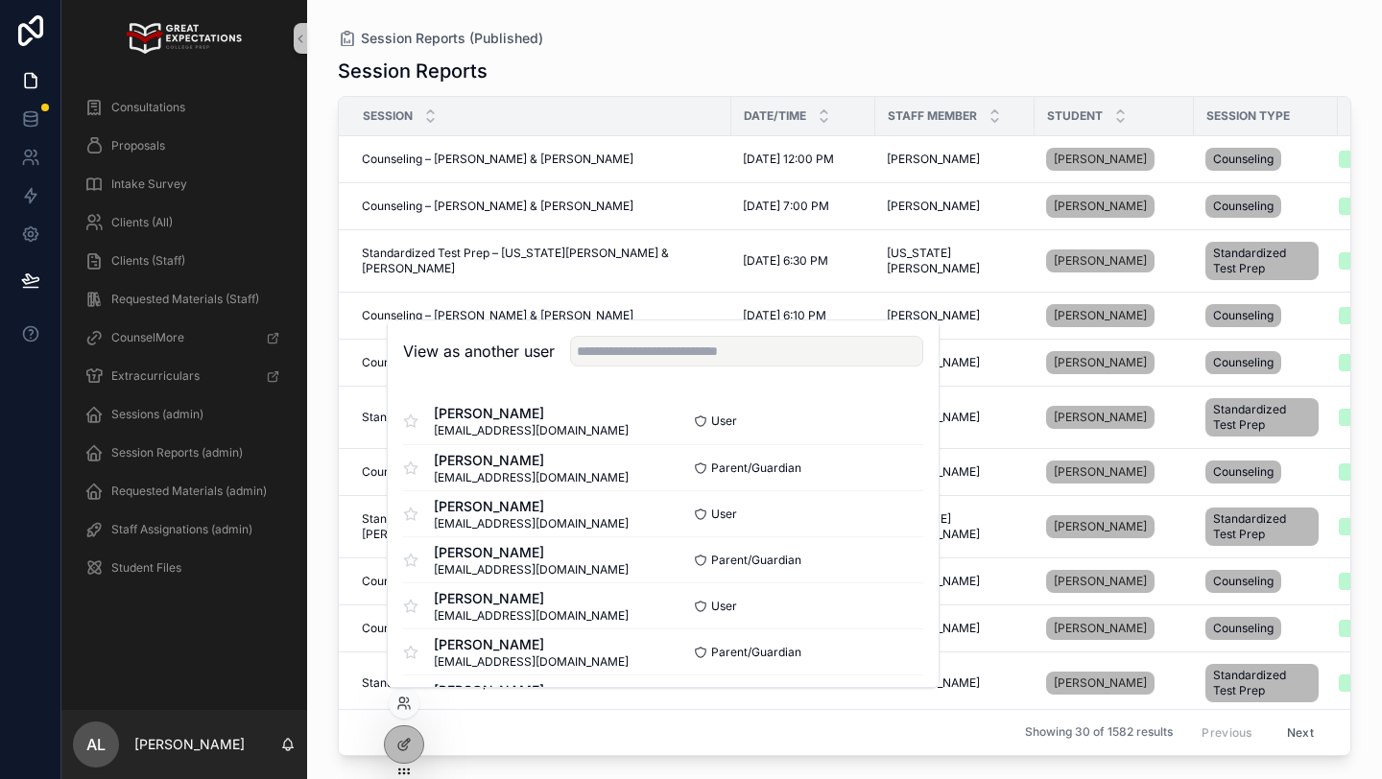  What do you see at coordinates (155, 376) in the screenshot?
I see `span: Extracurriculars` at bounding box center [155, 376].